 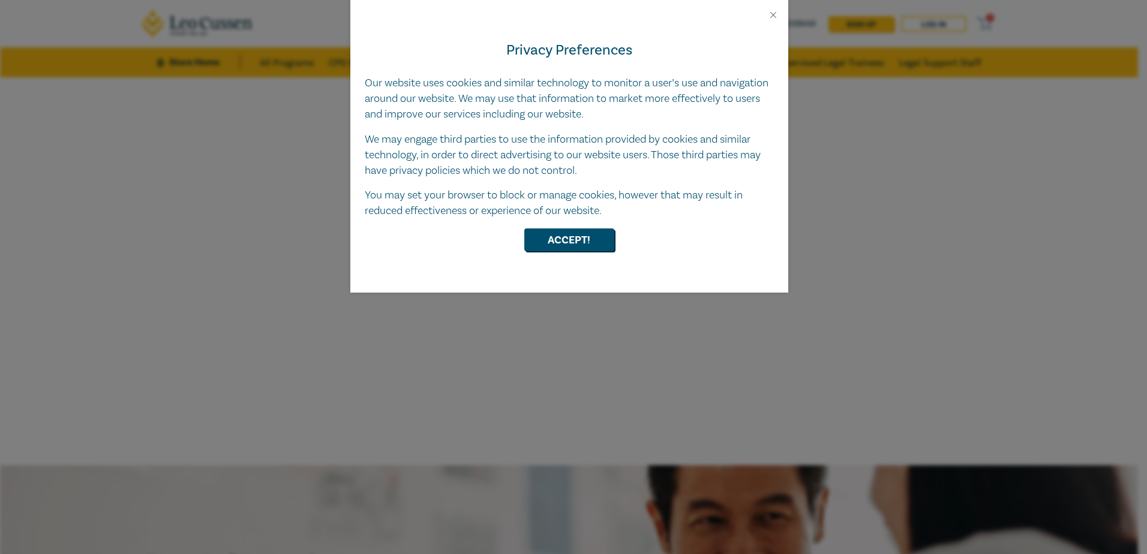 I want to click on p: We may engage third parties to use the information provided by cookies and similar technology, in..., so click(x=569, y=155).